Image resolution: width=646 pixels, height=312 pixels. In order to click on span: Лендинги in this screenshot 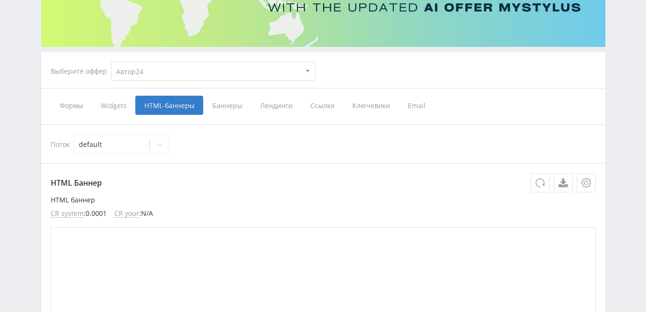, I will do `click(276, 105)`.